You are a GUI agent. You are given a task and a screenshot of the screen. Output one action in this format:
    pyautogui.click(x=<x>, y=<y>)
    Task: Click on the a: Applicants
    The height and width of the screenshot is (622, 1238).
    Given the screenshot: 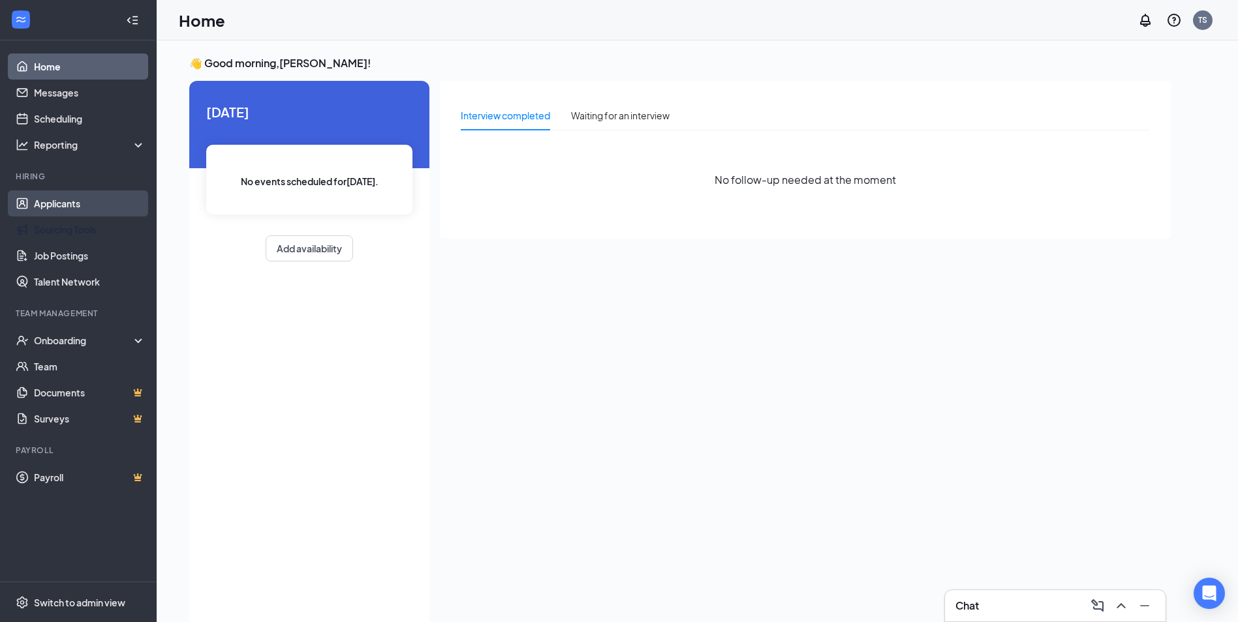 What is the action you would take?
    pyautogui.click(x=89, y=204)
    